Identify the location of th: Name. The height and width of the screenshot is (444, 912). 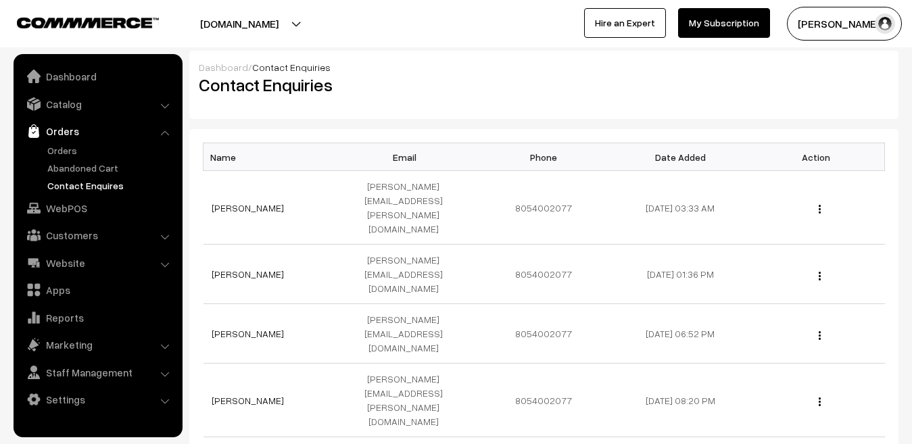
(272, 157).